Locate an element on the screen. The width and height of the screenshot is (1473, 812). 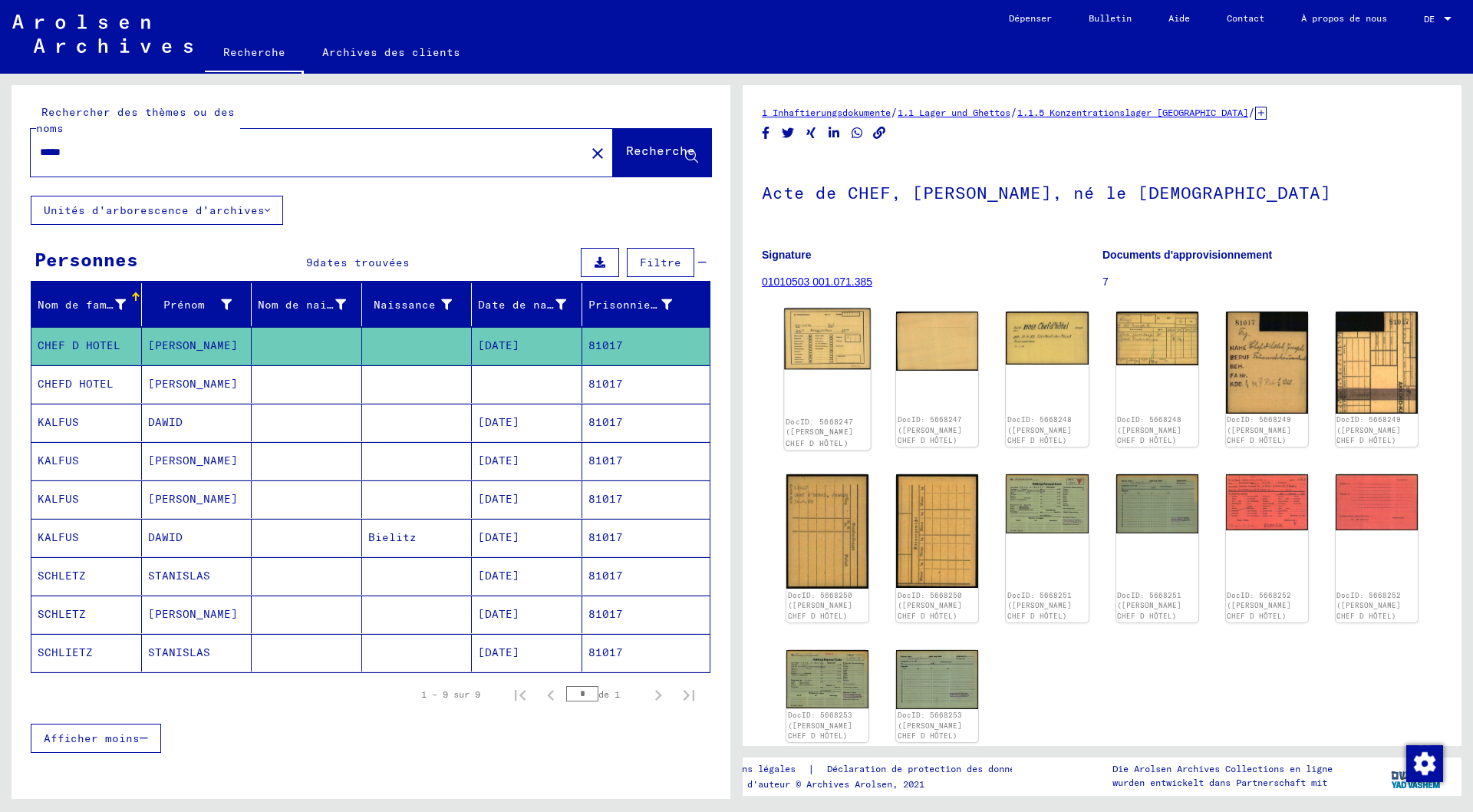
font: DE is located at coordinates (1430, 18).